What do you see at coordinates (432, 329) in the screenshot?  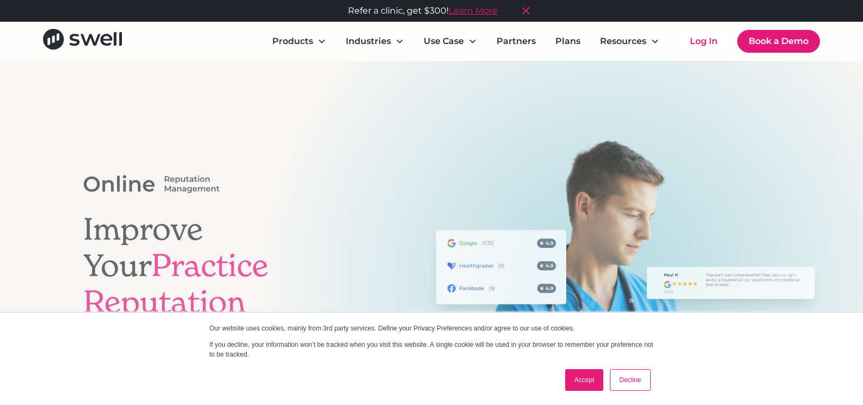 I see `p: Our website uses cookies, mainly from 3rd party services. Define your Privacy Preferences and/or ...` at bounding box center [432, 329].